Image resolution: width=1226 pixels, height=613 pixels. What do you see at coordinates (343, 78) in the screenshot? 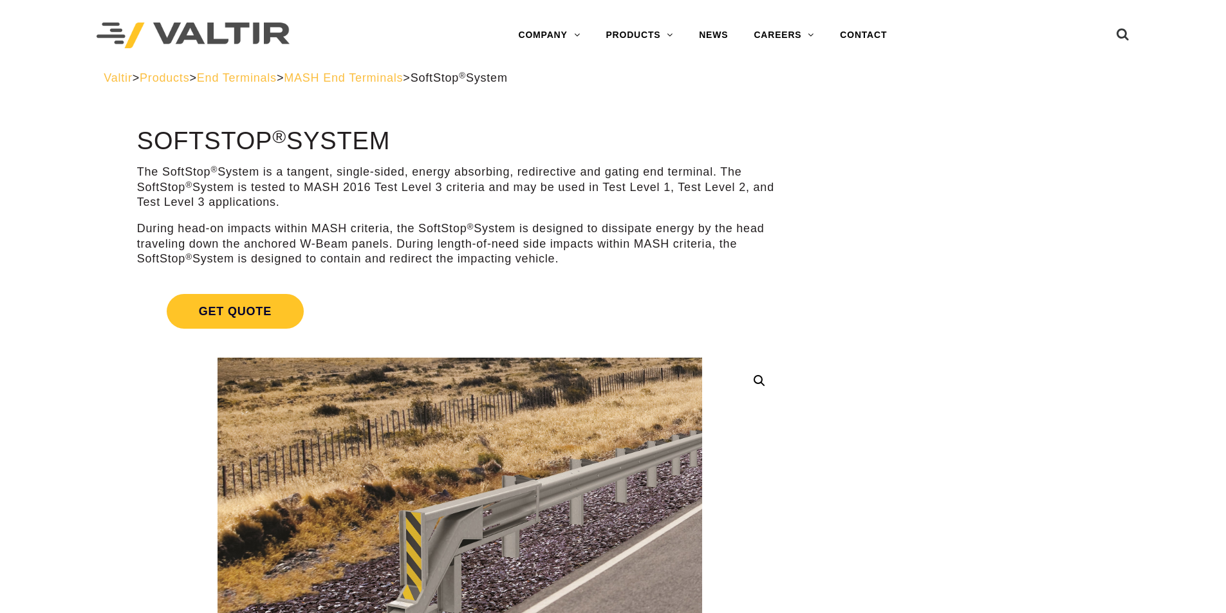
I see `span: MASH End Terminals` at bounding box center [343, 78].